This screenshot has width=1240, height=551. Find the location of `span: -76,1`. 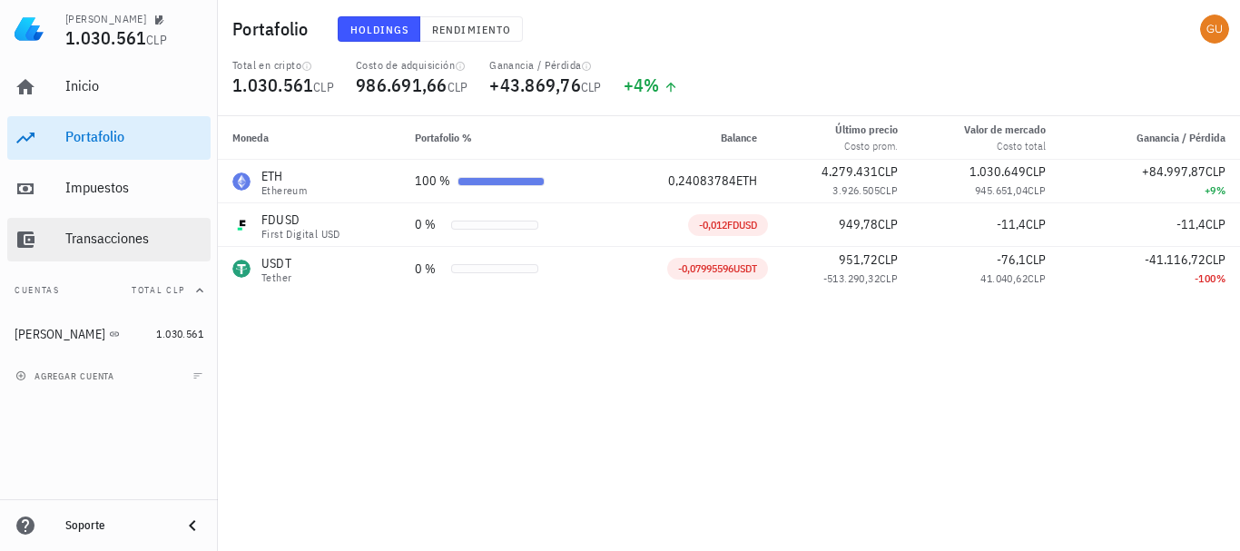

span: -76,1 is located at coordinates (1011, 260).